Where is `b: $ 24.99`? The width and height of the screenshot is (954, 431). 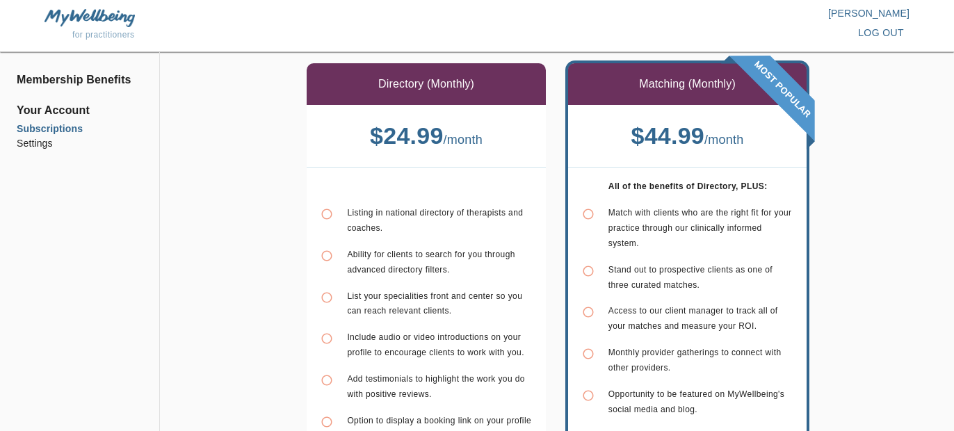 b: $ 24.99 is located at coordinates (407, 136).